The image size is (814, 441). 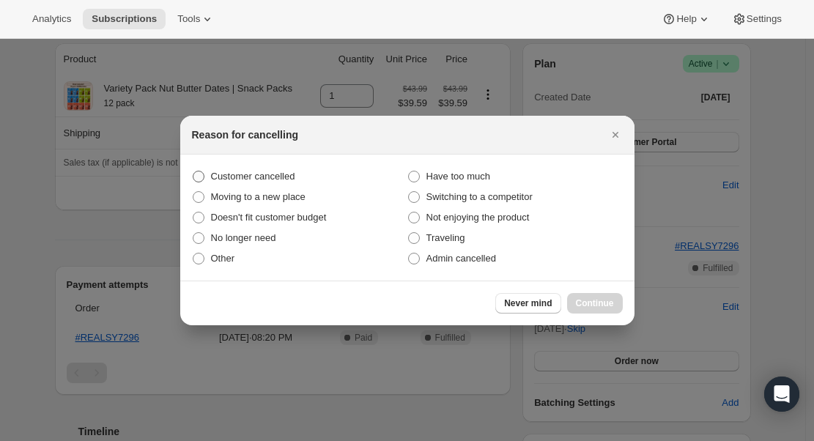 What do you see at coordinates (685, 19) in the screenshot?
I see `button: Help` at bounding box center [685, 19].